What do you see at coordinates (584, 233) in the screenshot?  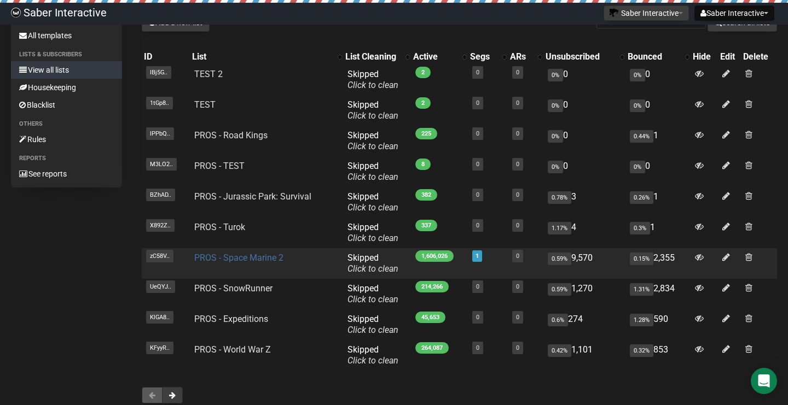 I see `td: 4` at bounding box center [584, 233].